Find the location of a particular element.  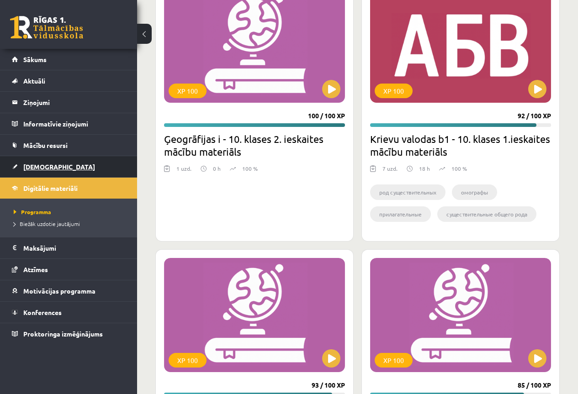

p: 18 h is located at coordinates (424, 169).